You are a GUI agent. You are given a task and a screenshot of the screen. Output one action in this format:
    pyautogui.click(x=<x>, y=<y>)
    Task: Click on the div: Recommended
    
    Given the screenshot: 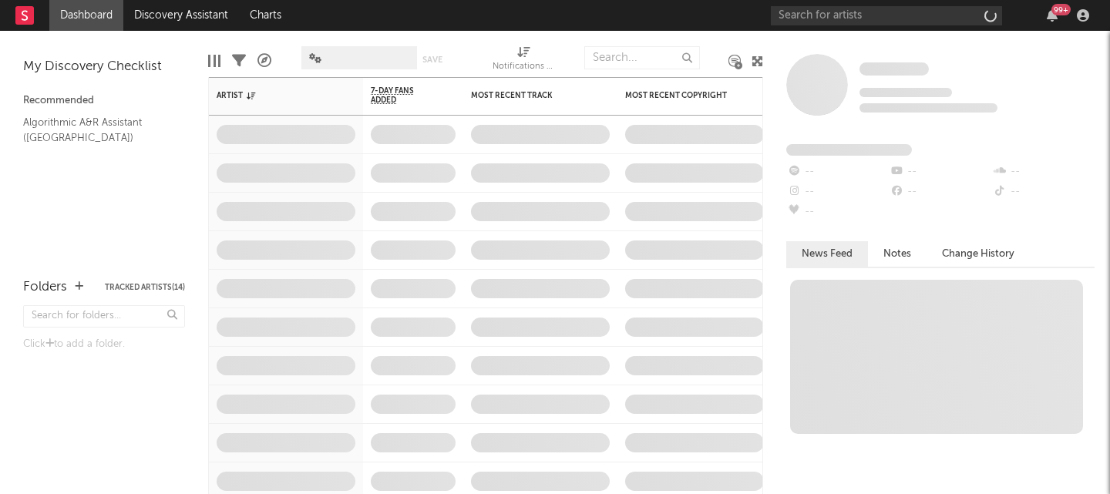 What is the action you would take?
    pyautogui.click(x=104, y=101)
    